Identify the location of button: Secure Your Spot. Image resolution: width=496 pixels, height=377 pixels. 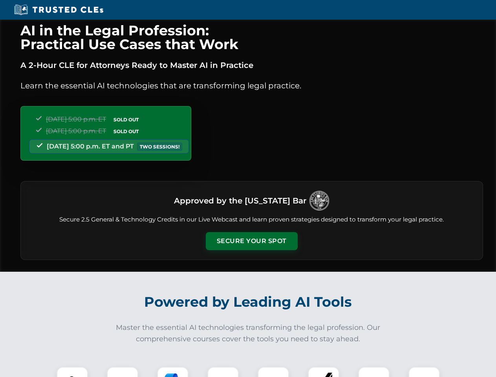
(252, 241).